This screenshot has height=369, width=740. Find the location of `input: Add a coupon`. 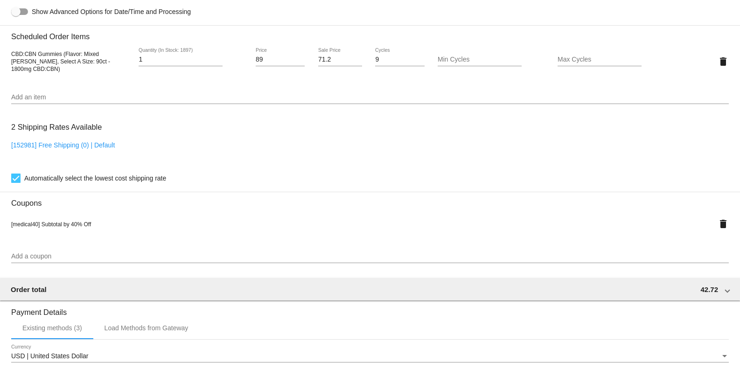

input: Add a coupon is located at coordinates (370, 257).